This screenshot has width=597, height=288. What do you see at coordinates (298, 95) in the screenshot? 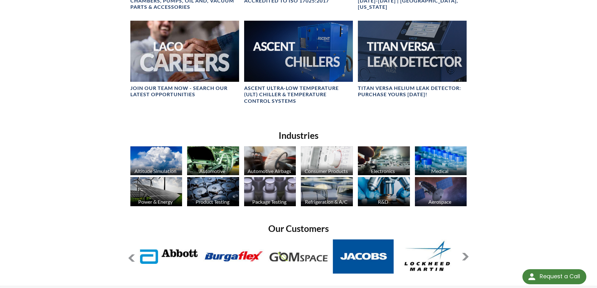
I see `h4: Ascent Ultra-Low Temperature (ULT) Chiller & Temperature Control Systems` at bounding box center [298, 95].